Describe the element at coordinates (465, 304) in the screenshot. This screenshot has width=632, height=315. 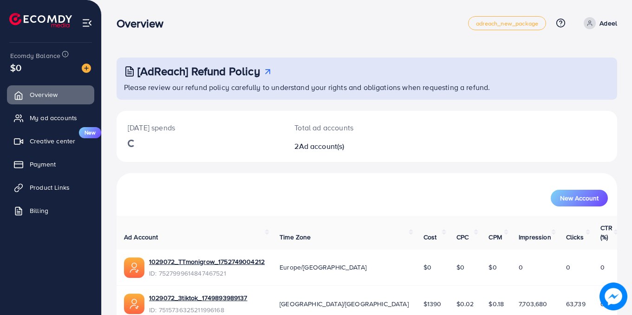
I see `span: $0.02` at that location.